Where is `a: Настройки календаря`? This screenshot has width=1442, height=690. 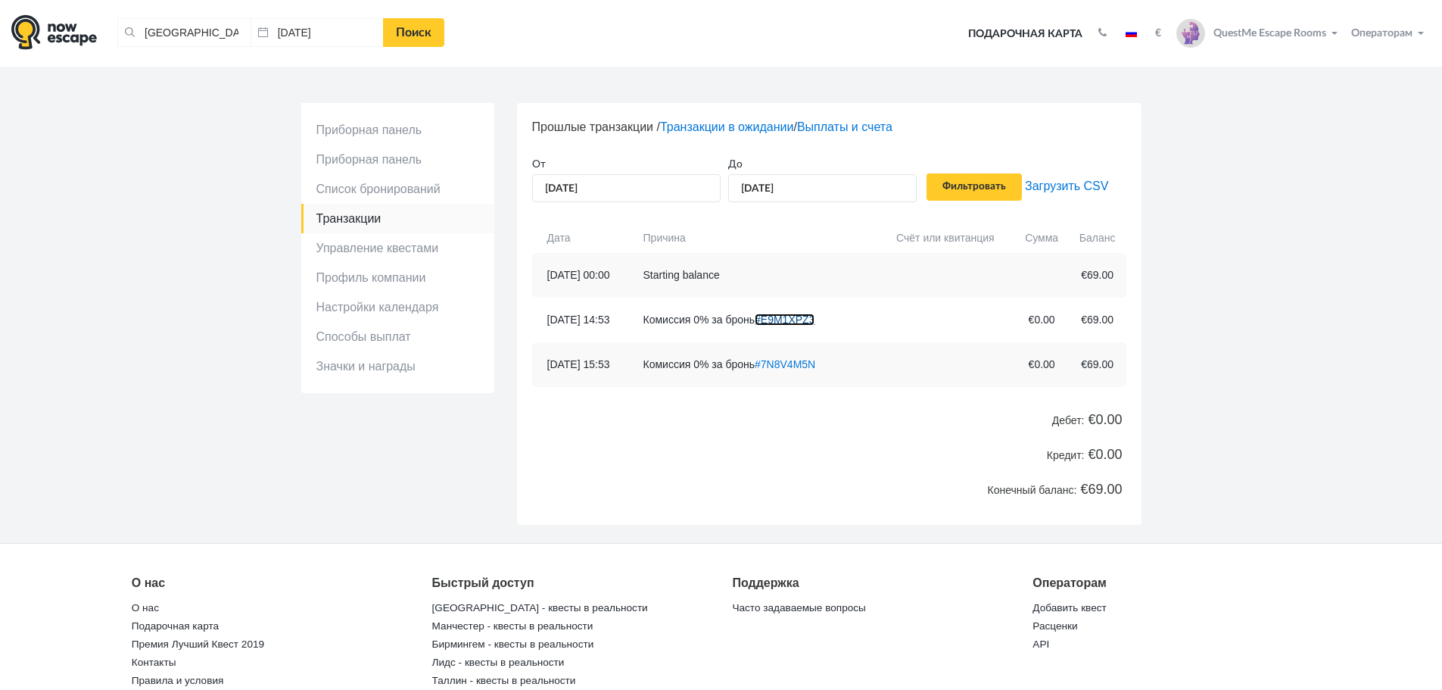 a: Настройки календаря is located at coordinates (397, 307).